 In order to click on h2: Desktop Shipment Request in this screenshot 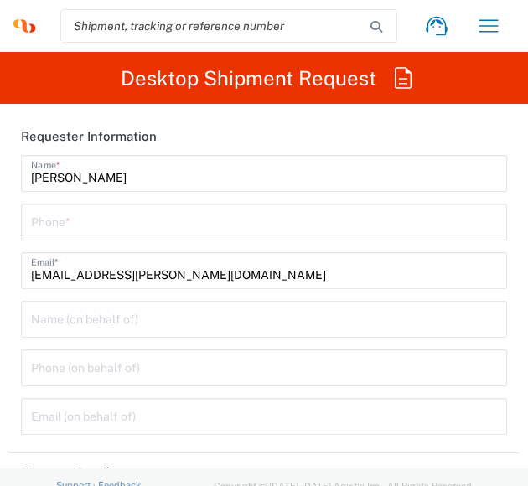, I will do `click(248, 78)`.